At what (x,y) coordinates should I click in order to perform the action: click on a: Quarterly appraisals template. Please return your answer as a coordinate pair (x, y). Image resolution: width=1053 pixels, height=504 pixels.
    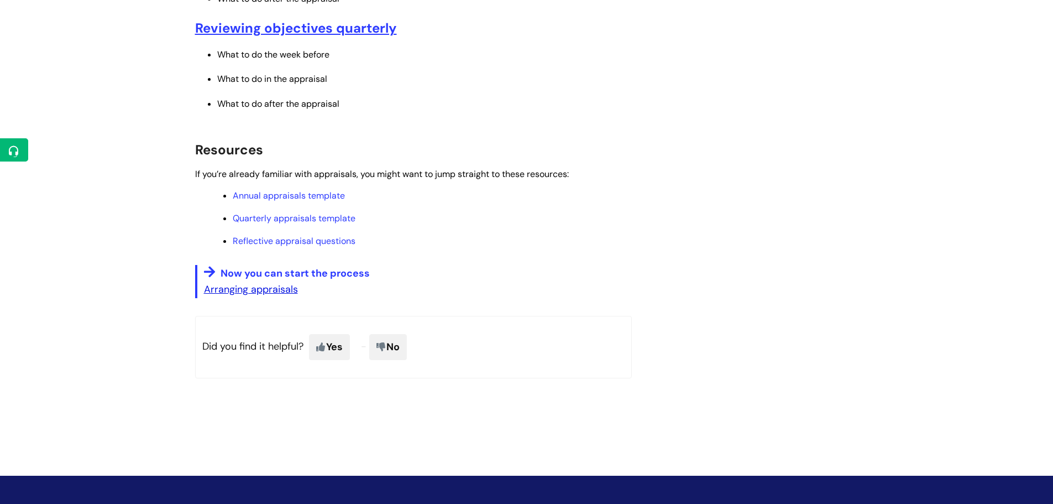
    Looking at the image, I should click on (294, 218).